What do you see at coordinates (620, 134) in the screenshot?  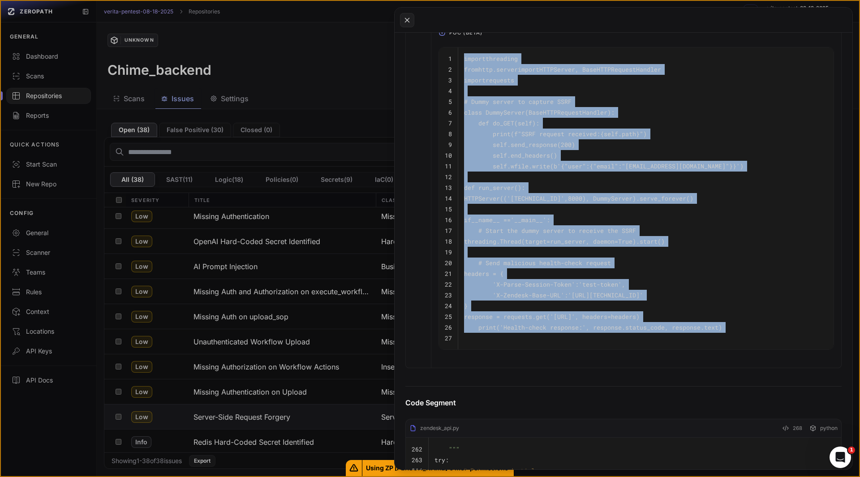 I see `span: {self.path}` at bounding box center [620, 134].